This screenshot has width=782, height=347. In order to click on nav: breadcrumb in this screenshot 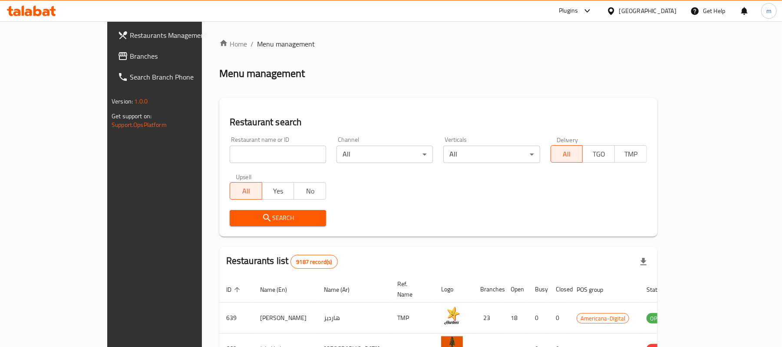, I will do `click(438, 44)`.